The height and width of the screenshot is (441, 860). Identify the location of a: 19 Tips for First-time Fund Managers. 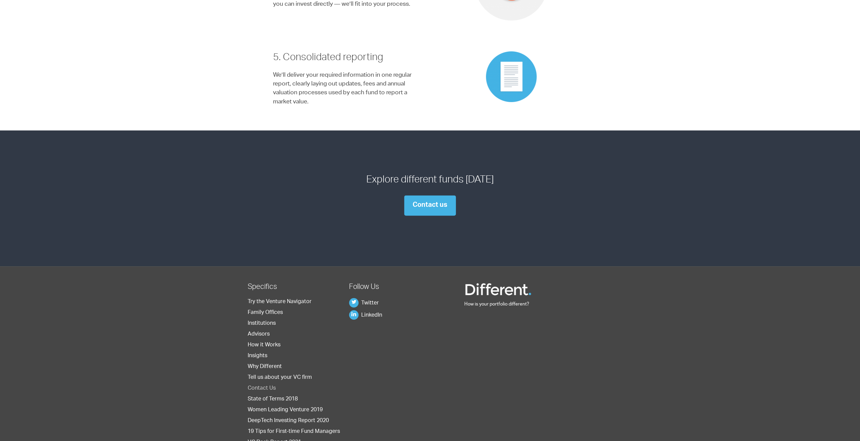
(294, 432).